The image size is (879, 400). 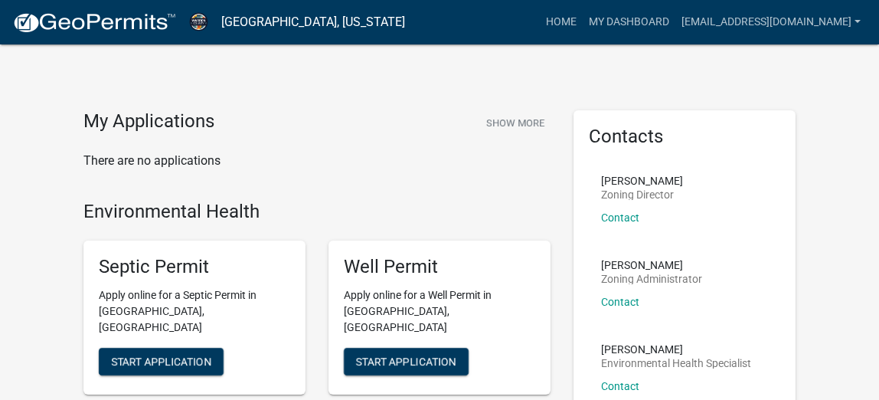 What do you see at coordinates (317, 161) in the screenshot?
I see `p: There are no applications` at bounding box center [317, 161].